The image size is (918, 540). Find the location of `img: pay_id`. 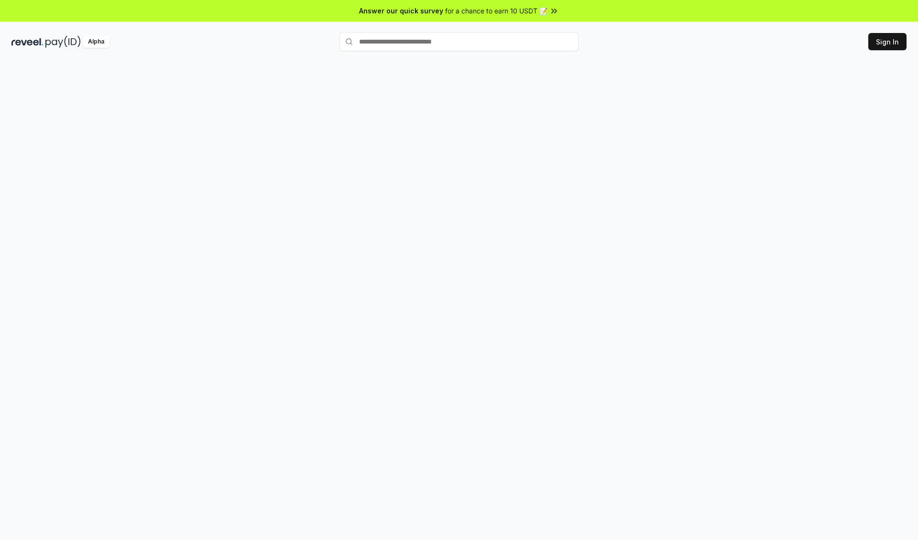

img: pay_id is located at coordinates (63, 42).